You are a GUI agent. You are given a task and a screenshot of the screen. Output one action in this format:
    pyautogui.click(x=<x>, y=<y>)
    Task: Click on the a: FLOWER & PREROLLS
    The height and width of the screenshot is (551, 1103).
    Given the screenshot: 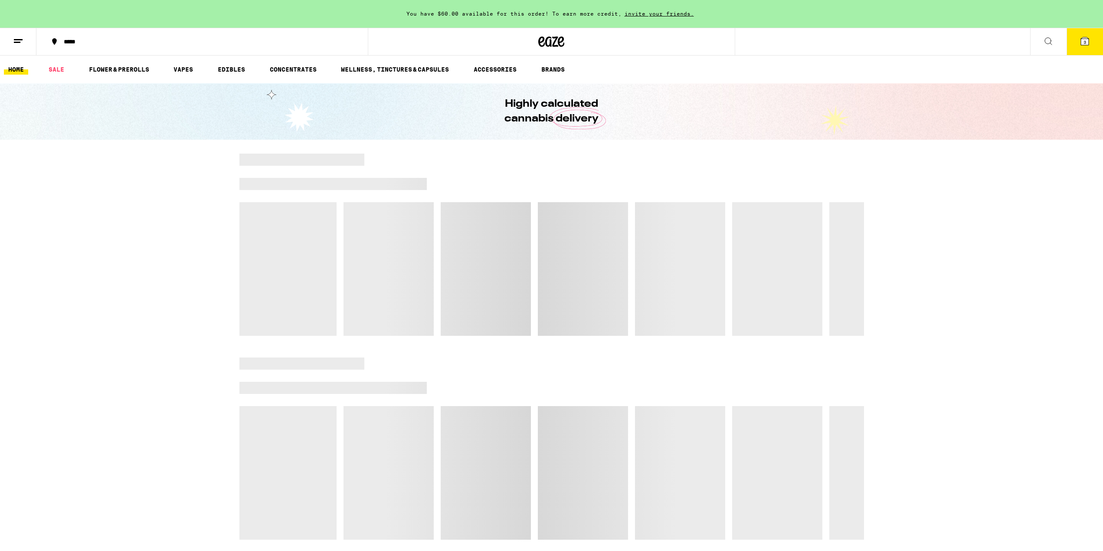 What is the action you would take?
    pyautogui.click(x=119, y=69)
    